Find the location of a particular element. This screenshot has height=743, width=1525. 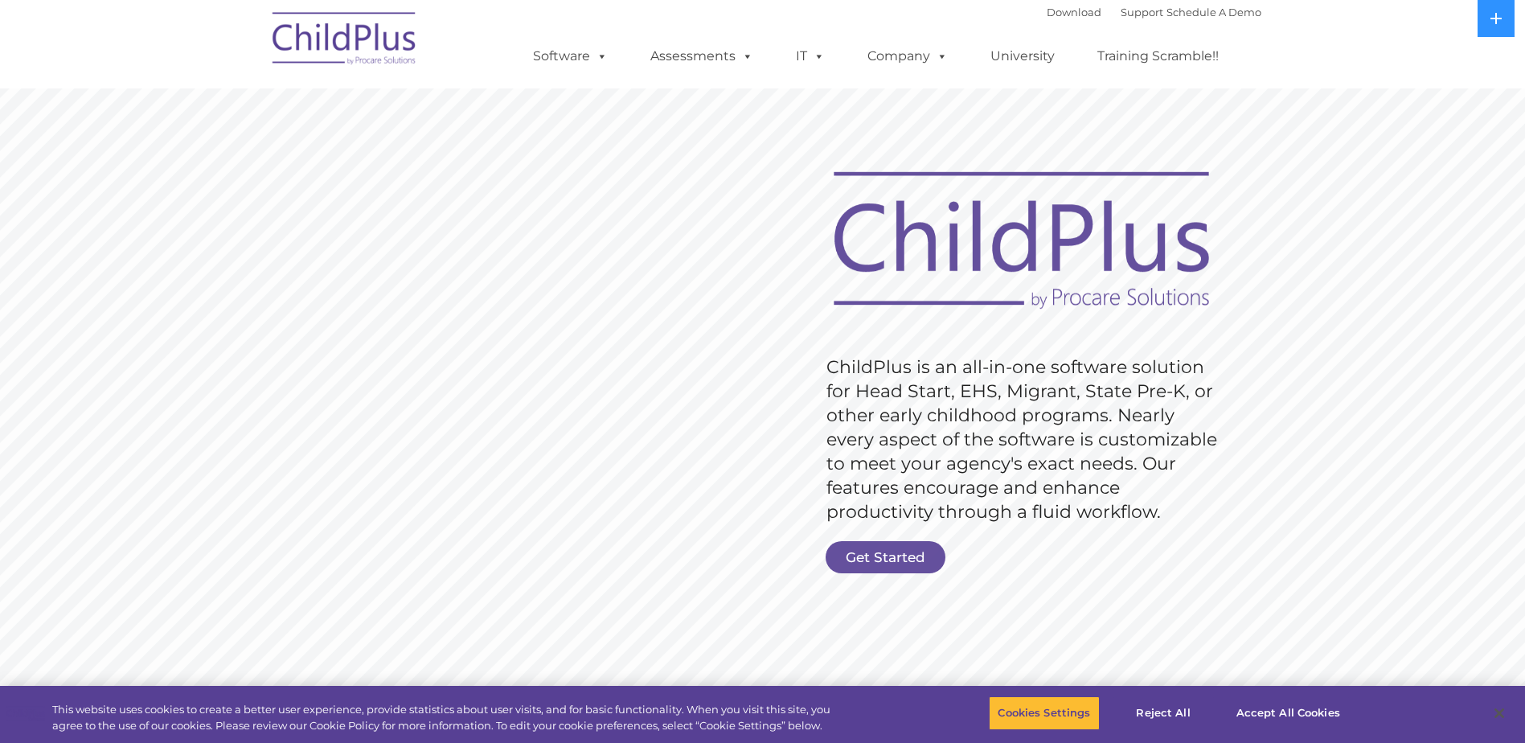

rs-layer: ChildPlus is an all-in-one software solution for Head Start, EHS, Migrant, State Pre-K, or other ... is located at coordinates (1026, 440).